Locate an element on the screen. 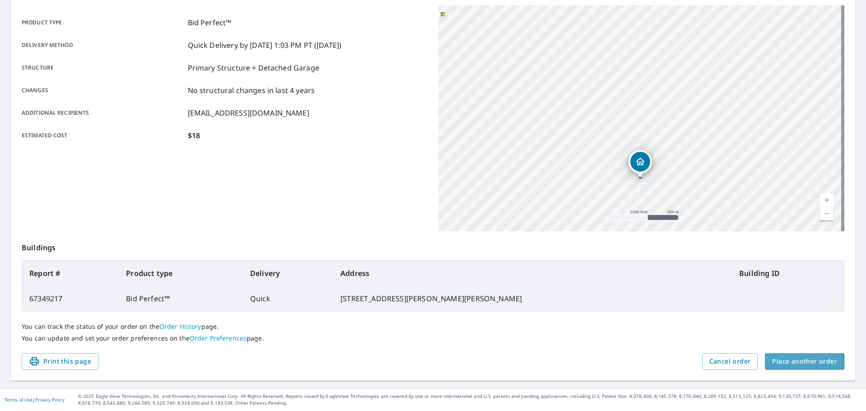  a: Order Preferences is located at coordinates (218, 338).